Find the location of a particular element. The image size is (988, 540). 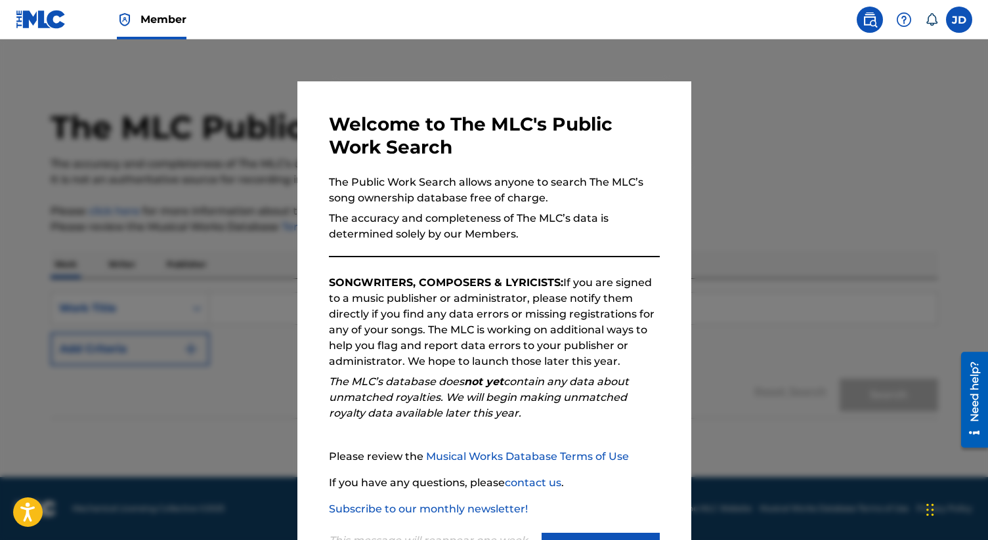

img: Top Rightsholder is located at coordinates (125, 20).